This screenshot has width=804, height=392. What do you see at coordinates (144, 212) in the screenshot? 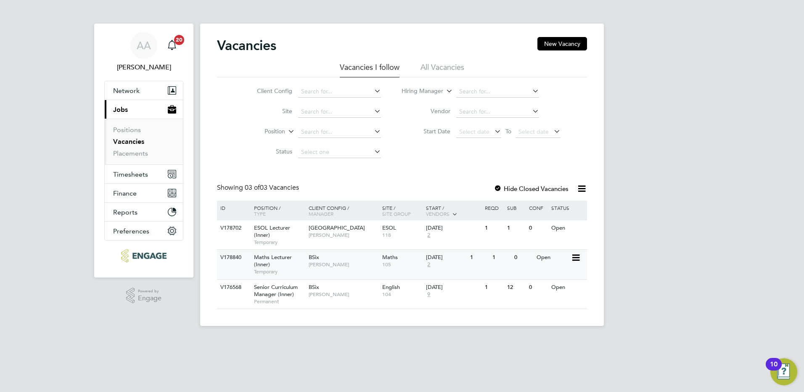
I see `button: Reports` at bounding box center [144, 212].